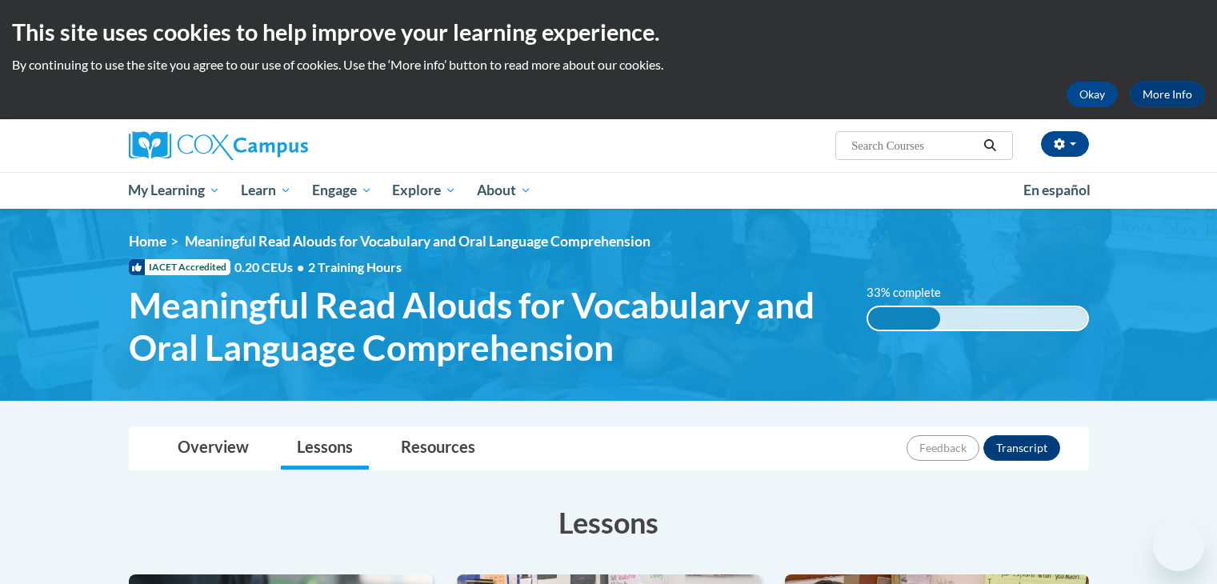 The height and width of the screenshot is (584, 1217). Describe the element at coordinates (218, 146) in the screenshot. I see `img: Cox Campus` at that location.